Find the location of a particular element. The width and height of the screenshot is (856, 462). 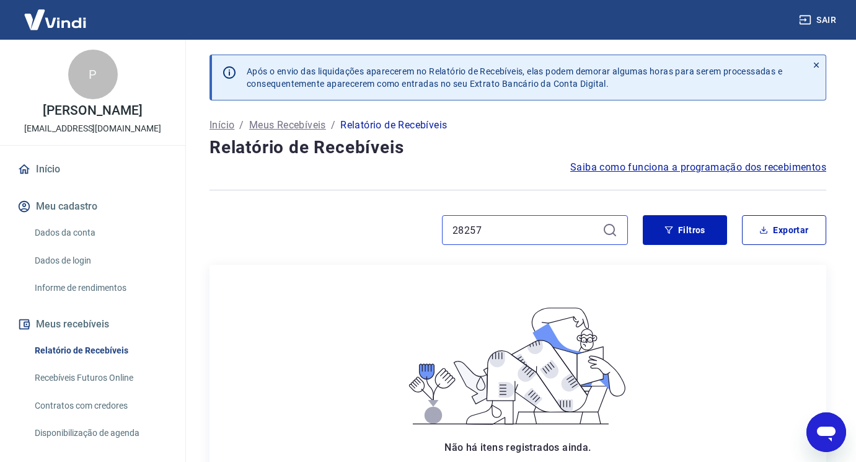

a: Relatório de Recebíveis is located at coordinates (100, 350).